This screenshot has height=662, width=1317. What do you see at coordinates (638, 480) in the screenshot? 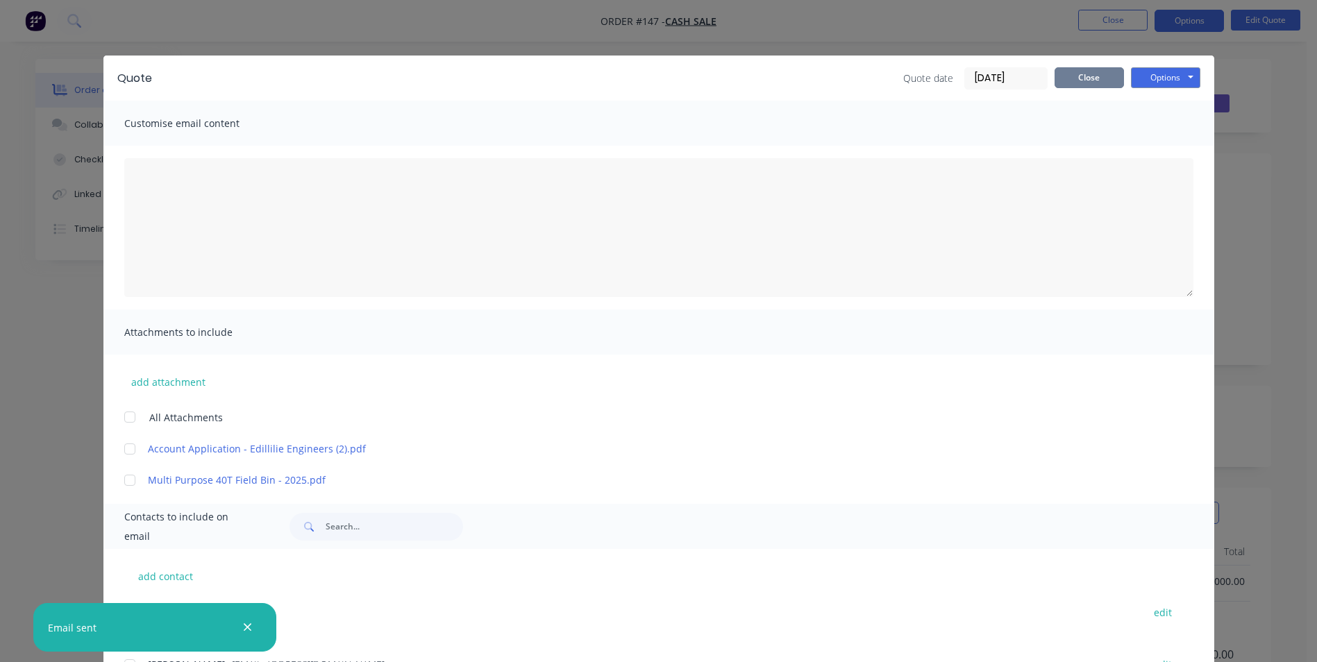
I see `a: Multi Purpose 40T Field Bin - 2025.pdf` at bounding box center [638, 480].